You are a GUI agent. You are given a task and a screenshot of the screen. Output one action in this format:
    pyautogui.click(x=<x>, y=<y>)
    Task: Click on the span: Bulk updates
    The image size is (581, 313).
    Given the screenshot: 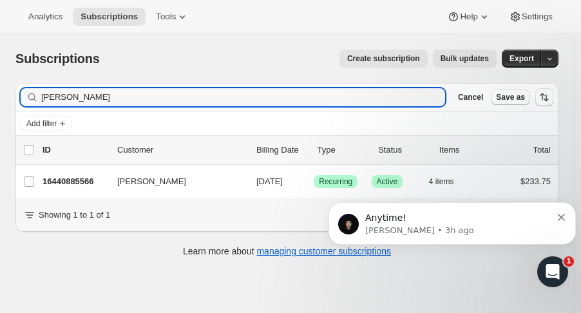 What is the action you would take?
    pyautogui.click(x=465, y=59)
    